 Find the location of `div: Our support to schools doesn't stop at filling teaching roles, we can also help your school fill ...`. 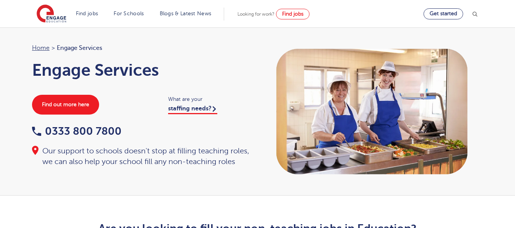

div: Our support to schools doesn't stop at filling teaching roles, we can also help your school fill ... is located at coordinates (141, 157).